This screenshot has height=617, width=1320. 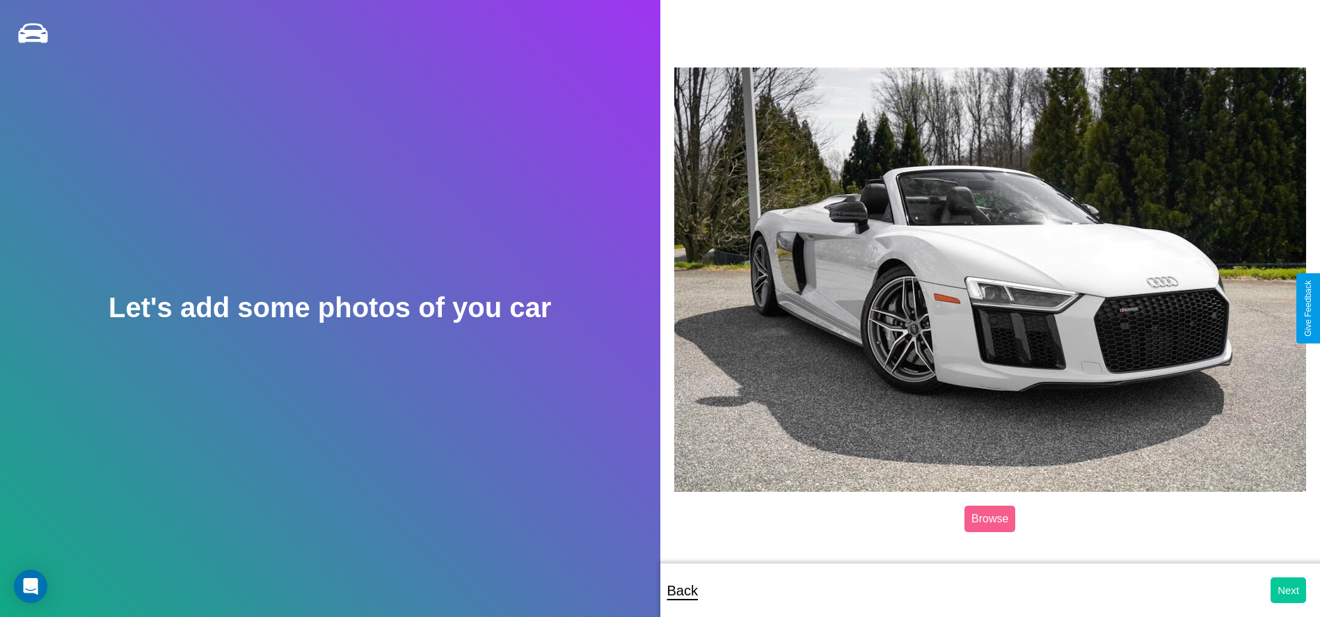 I want to click on div: Give Feedback, so click(x=1308, y=308).